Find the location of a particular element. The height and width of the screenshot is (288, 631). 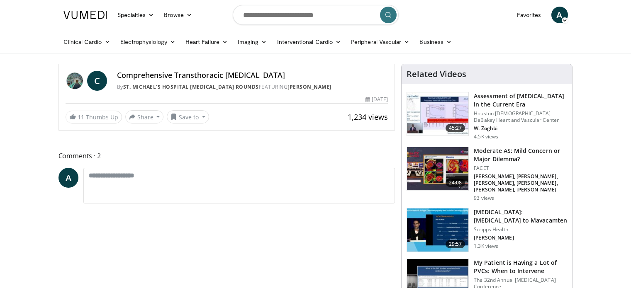

a: 11 Thumbs Up is located at coordinates (94, 117).